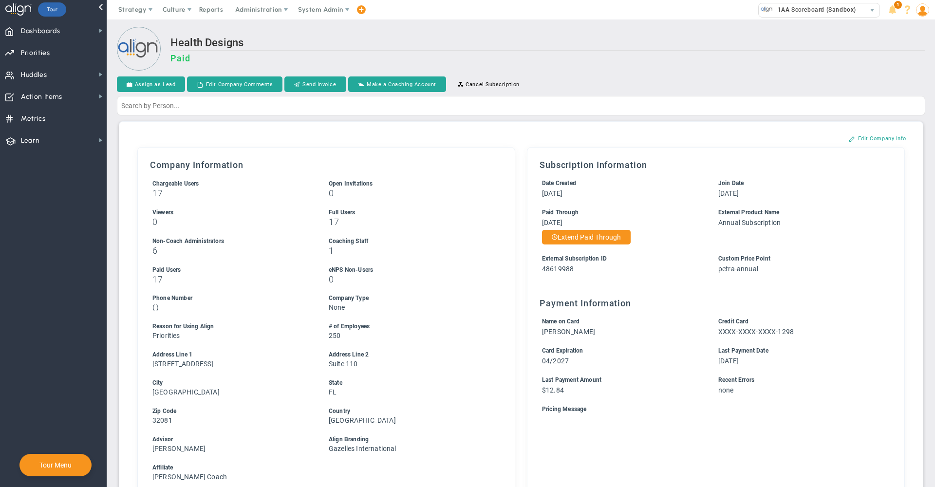  I want to click on span: petra-annual, so click(738, 269).